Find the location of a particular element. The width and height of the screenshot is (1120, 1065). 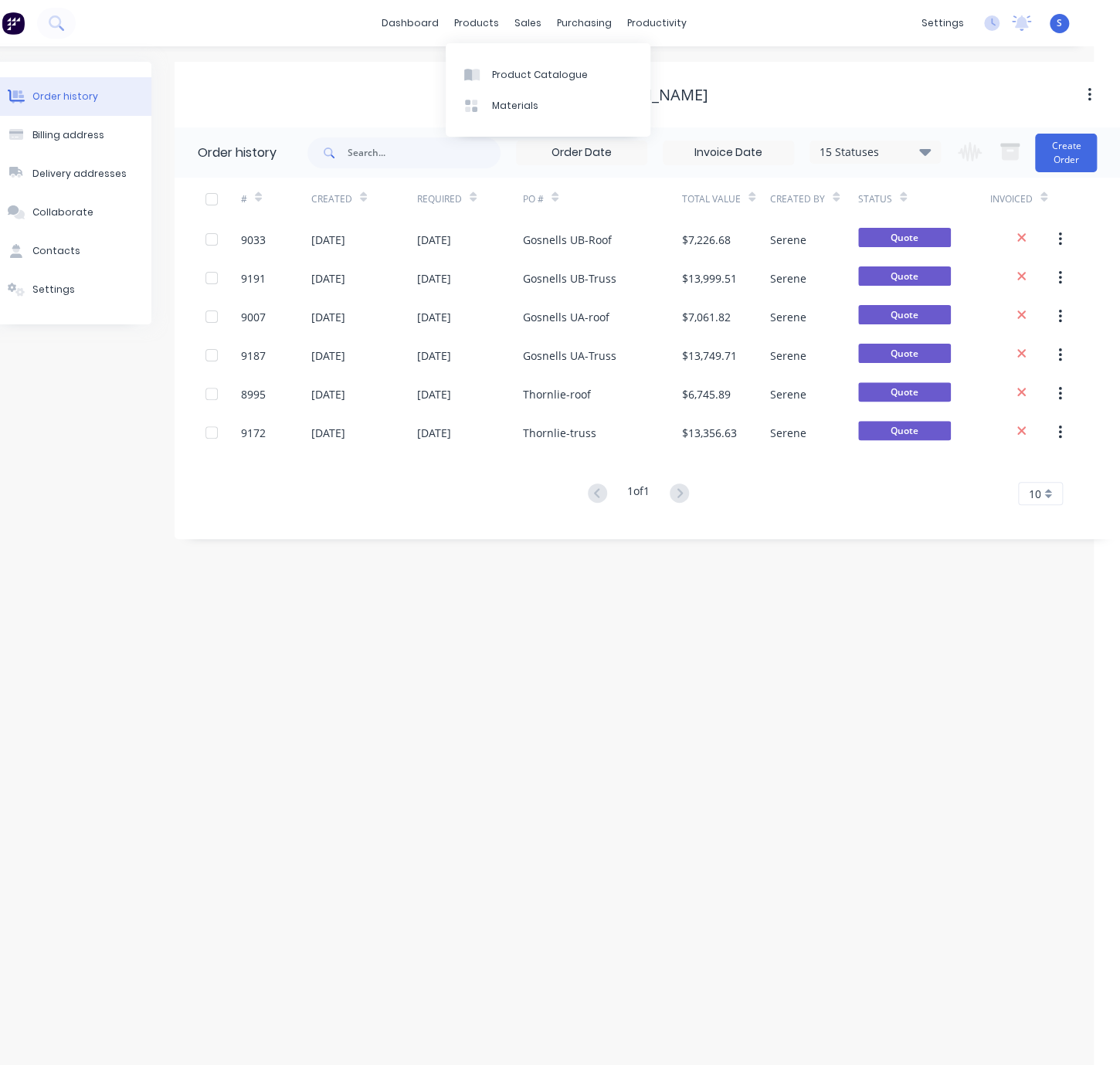

div: productivity is located at coordinates (656, 23).